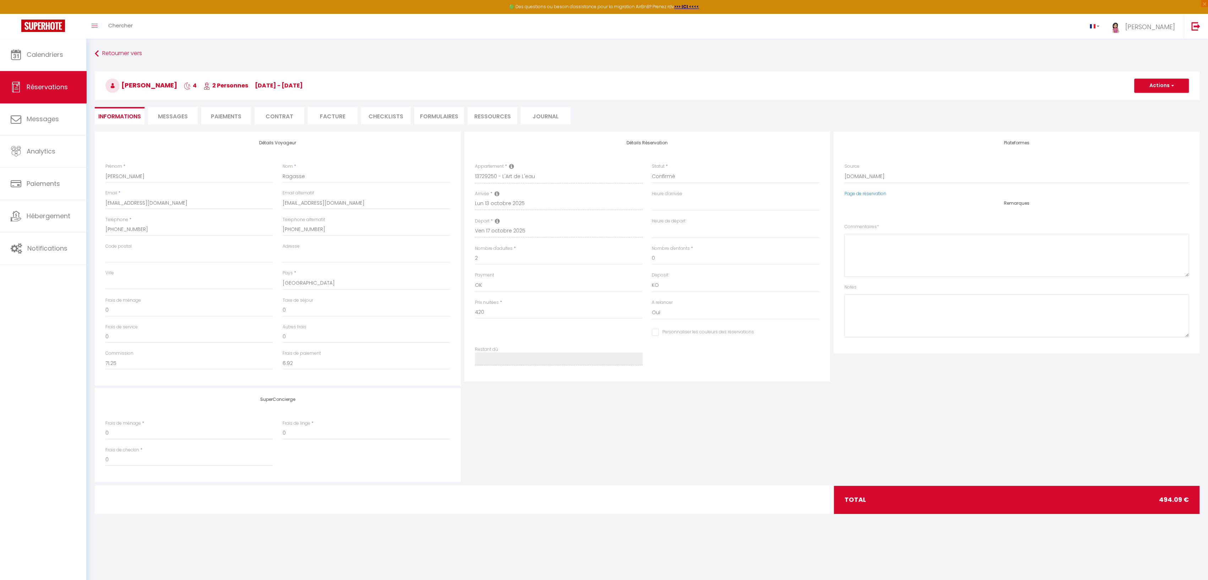 The height and width of the screenshot is (580, 1208). What do you see at coordinates (1017, 203) in the screenshot?
I see `h4: Remarques` at bounding box center [1017, 203].